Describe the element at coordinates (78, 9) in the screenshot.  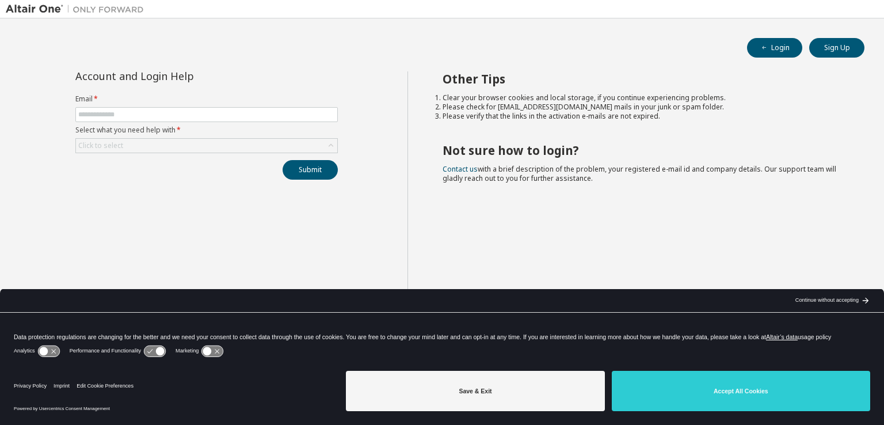
I see `img: Altair One` at that location.